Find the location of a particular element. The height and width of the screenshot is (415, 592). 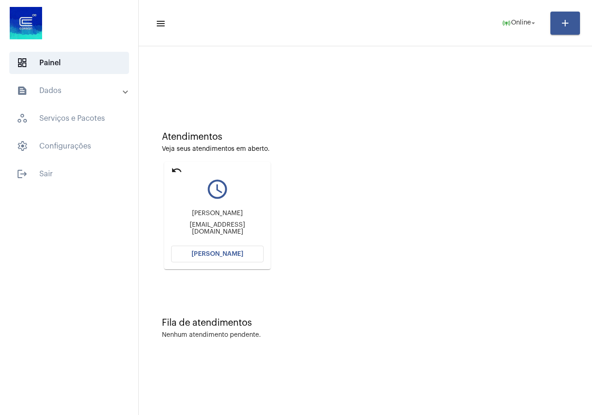

span: Serviços e Pacotes is located at coordinates (69, 118).